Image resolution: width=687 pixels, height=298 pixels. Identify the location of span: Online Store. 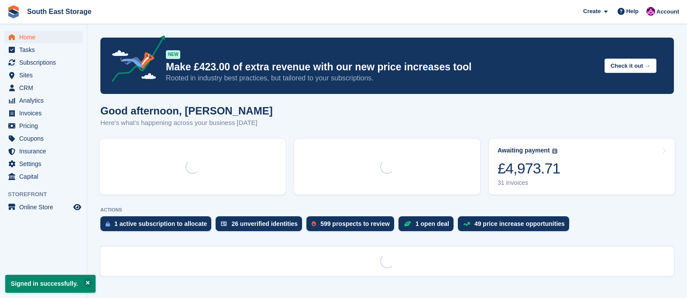
(45, 207).